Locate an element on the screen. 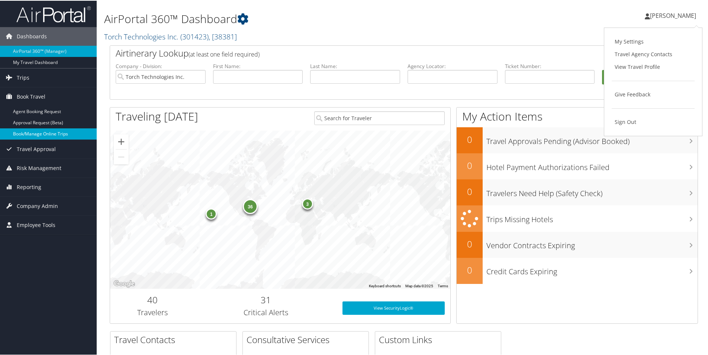 This screenshot has height=355, width=708. button: Keyboard shortcuts is located at coordinates (385, 285).